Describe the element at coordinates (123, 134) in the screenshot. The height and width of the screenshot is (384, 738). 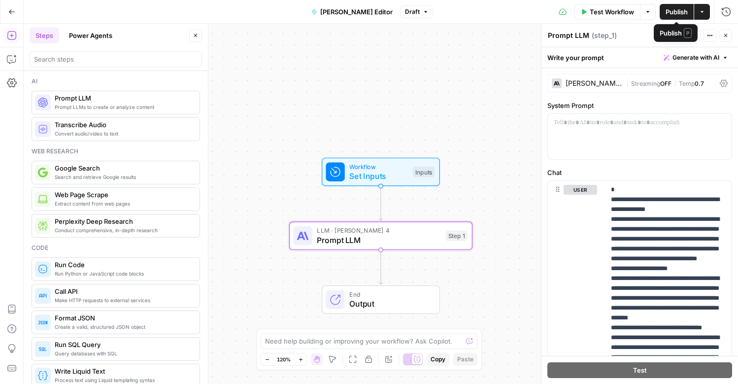
I see `span: Convert audio/video to text` at that location.